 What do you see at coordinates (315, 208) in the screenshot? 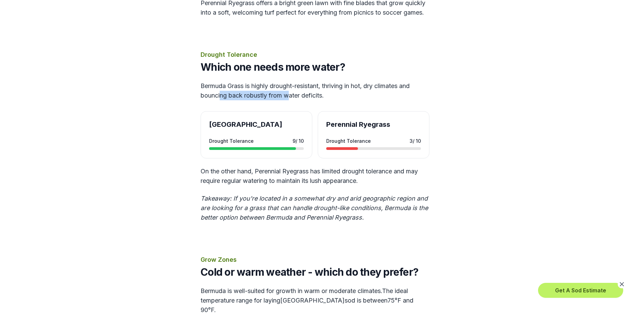
I see `p: Takeaway: If you're located in a somewhat dry and arid geographic region and are looking for a gr...` at bounding box center [315, 208].